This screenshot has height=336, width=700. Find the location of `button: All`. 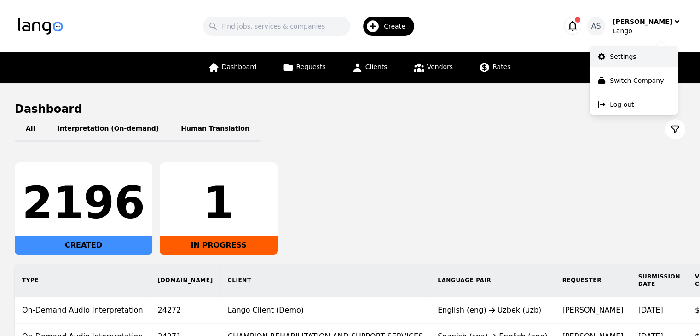

button: All is located at coordinates (30, 129).